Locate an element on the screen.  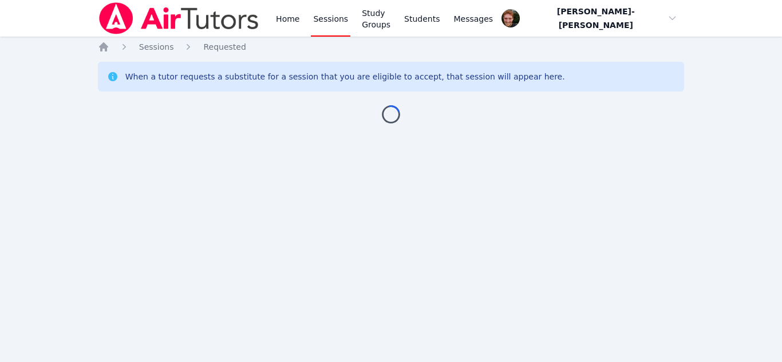
span: Requested is located at coordinates (224, 47).